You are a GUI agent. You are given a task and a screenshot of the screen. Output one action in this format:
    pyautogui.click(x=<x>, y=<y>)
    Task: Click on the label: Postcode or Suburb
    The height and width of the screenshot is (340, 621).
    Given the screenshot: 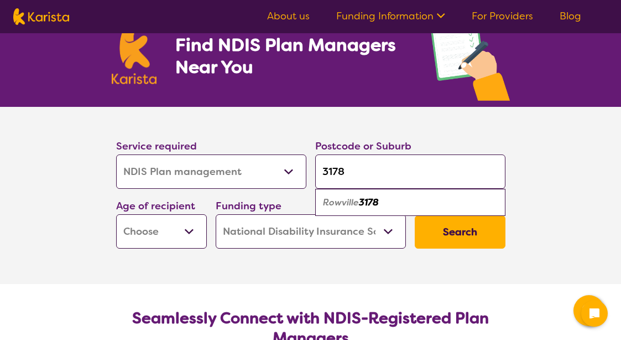 What is the action you would take?
    pyautogui.click(x=363, y=146)
    